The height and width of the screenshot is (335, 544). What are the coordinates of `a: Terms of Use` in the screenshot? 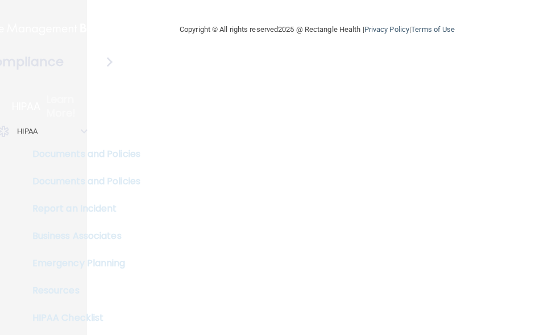 It's located at (433, 29).